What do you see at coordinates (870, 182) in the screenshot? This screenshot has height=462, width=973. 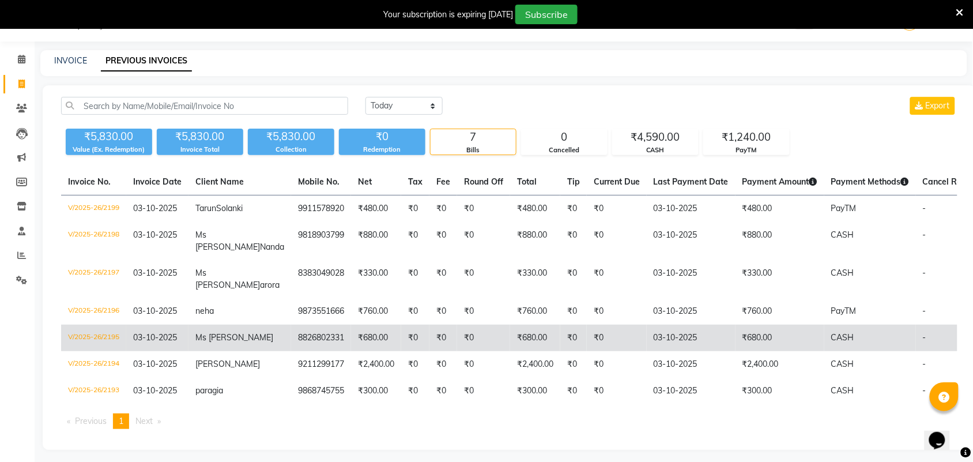 I see `span: Payment Methods` at bounding box center [870, 182].